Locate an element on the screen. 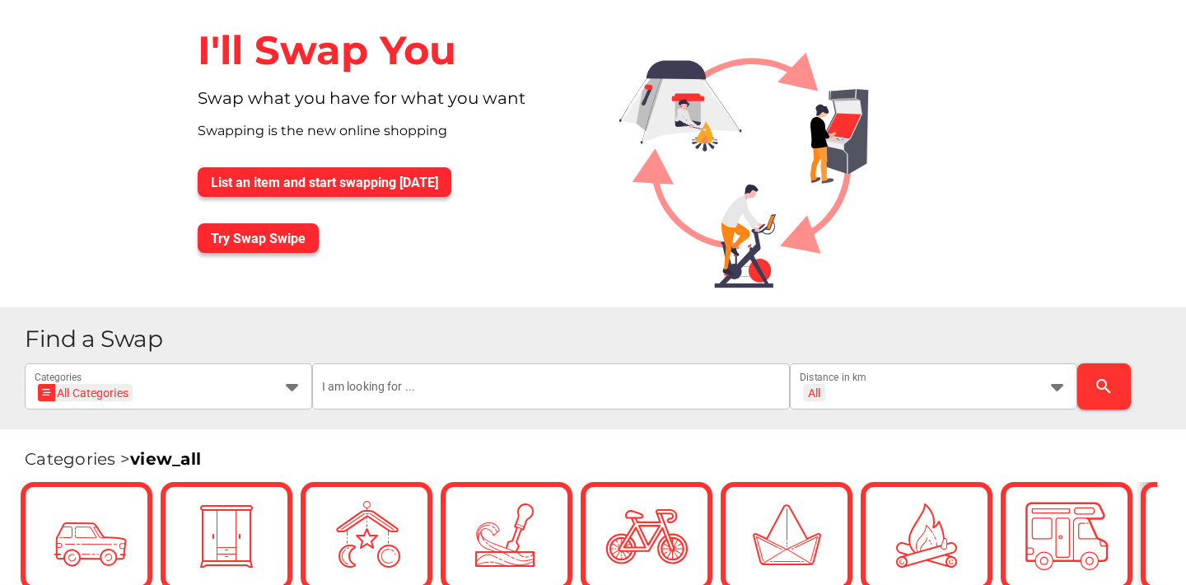 This screenshot has width=1186, height=585. span: Try Swap Swipe is located at coordinates (258, 238).